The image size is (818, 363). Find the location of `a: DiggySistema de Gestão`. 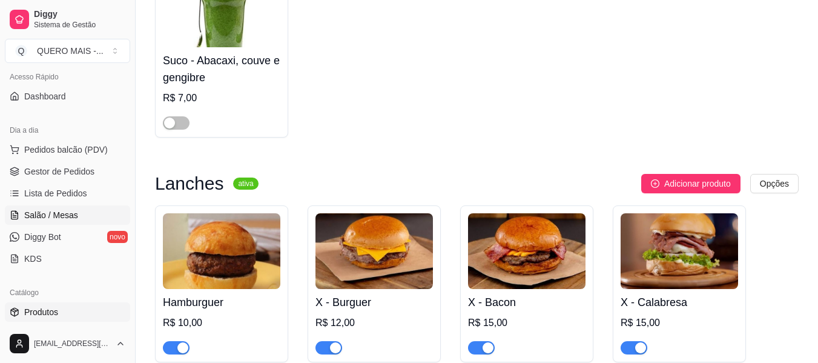

a: DiggySistema de Gestão is located at coordinates (67, 19).